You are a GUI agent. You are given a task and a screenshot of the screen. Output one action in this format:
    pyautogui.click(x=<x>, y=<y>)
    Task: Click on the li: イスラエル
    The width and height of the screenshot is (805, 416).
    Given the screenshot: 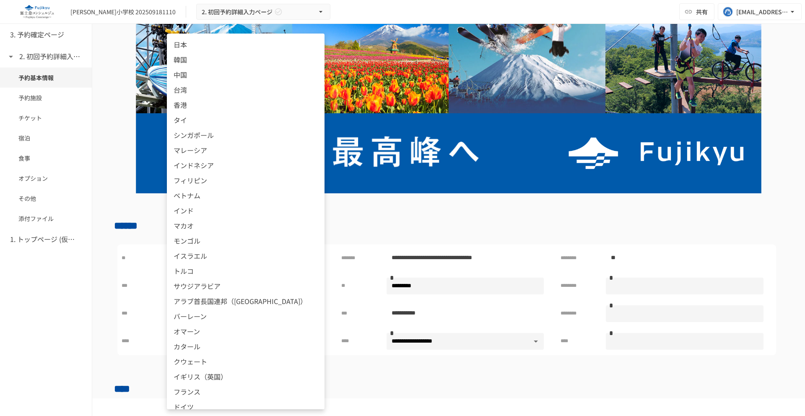 What is the action you would take?
    pyautogui.click(x=246, y=256)
    